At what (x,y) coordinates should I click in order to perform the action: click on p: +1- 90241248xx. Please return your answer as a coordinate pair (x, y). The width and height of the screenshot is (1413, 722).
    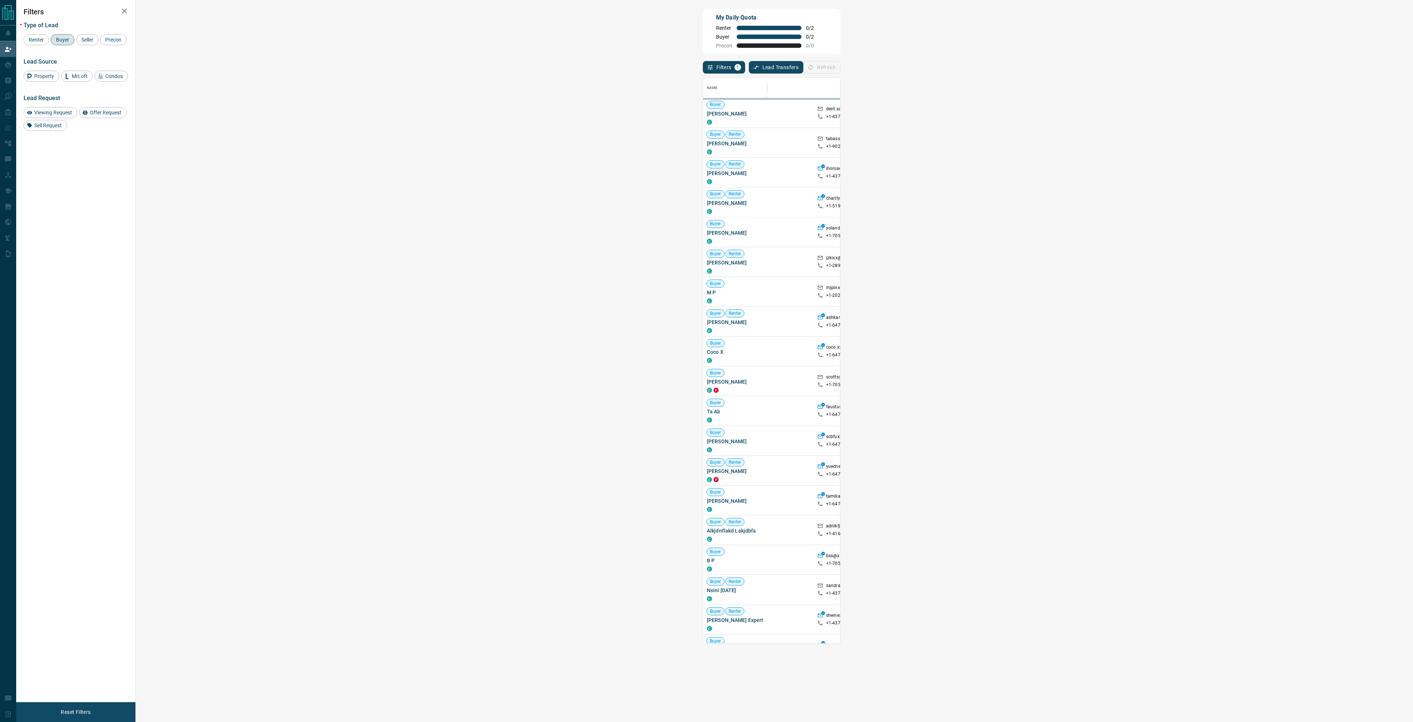
    Looking at the image, I should click on (842, 146).